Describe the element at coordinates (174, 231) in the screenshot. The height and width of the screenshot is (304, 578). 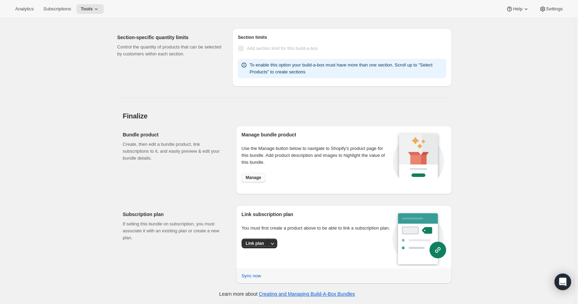
I see `p: If selling this bundle on subscription, you must associate it with an existing plan or create a n...` at that location.